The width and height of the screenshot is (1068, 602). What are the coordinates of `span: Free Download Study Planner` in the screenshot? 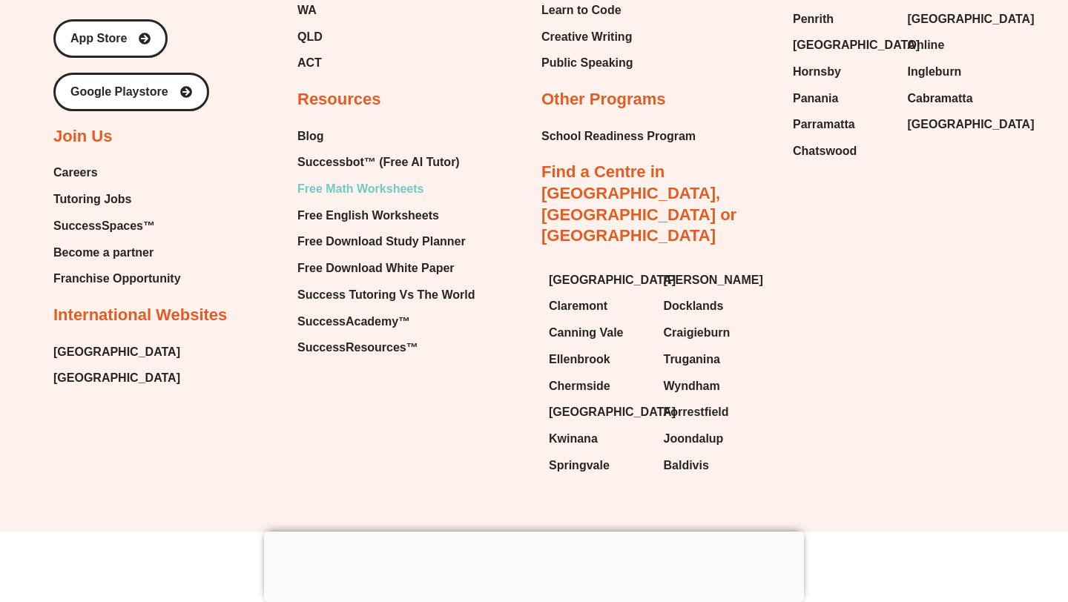 It's located at (381, 242).